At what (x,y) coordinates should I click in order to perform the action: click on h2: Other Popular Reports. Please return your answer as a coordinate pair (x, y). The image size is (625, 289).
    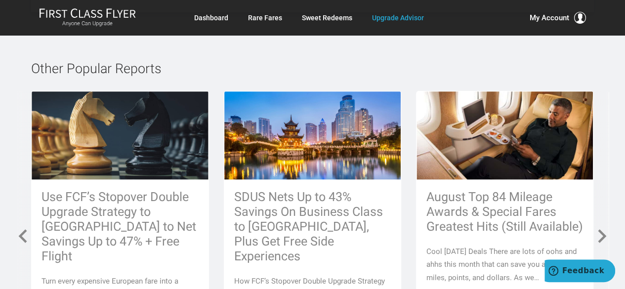
    Looking at the image, I should click on (313, 69).